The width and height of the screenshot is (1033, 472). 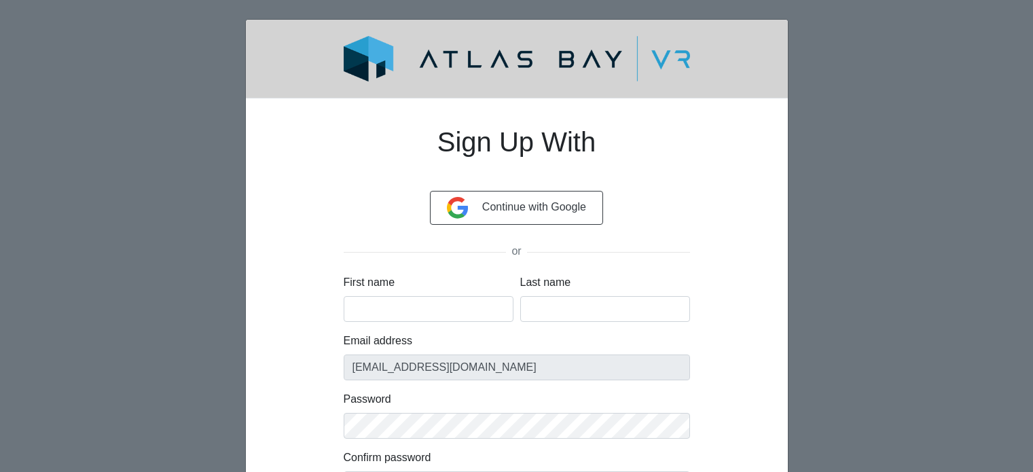 I want to click on label: Email address, so click(x=377, y=341).